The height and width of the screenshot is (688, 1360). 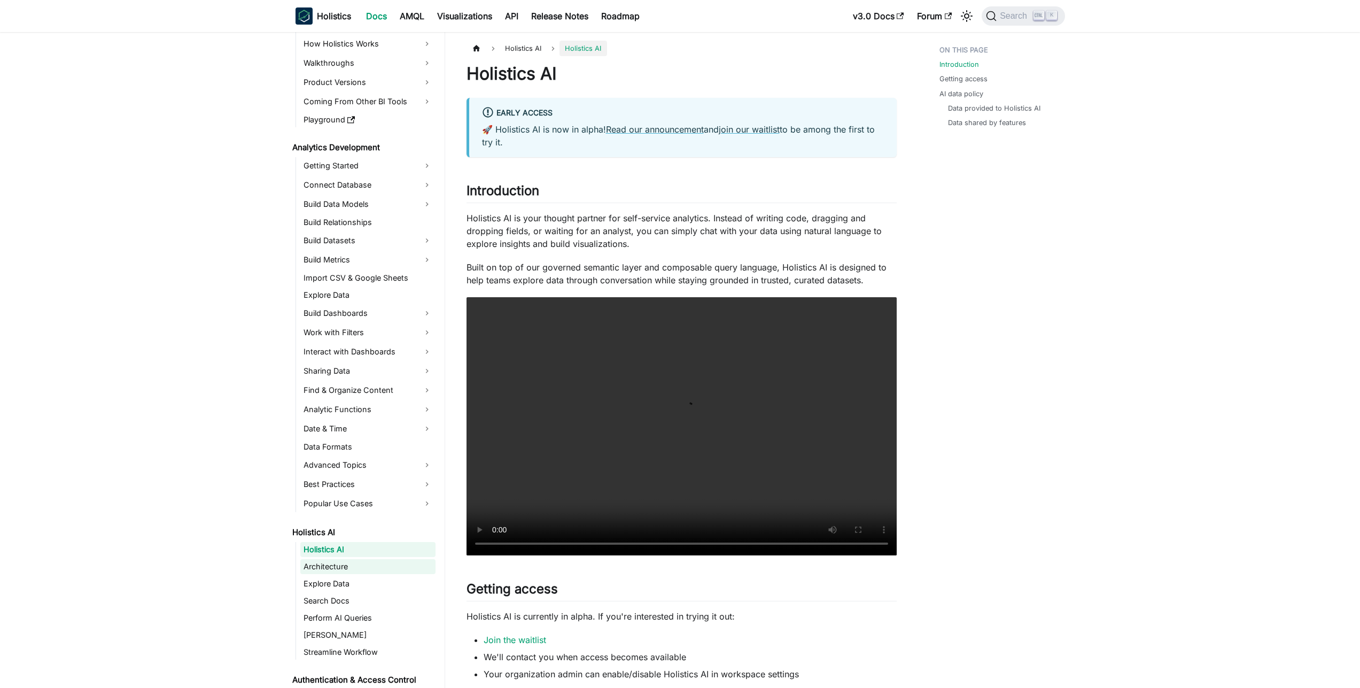 What do you see at coordinates (749, 129) in the screenshot?
I see `a: join our waitlist` at bounding box center [749, 129].